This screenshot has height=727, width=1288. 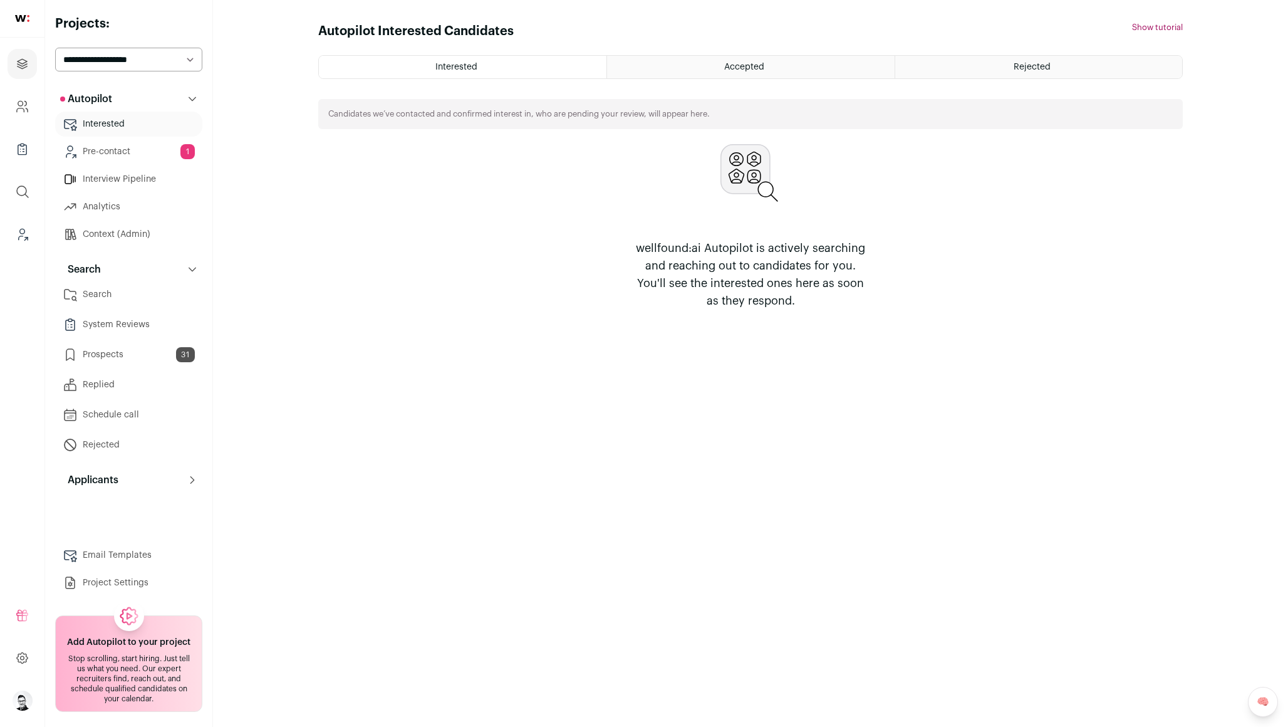 What do you see at coordinates (128, 415) in the screenshot?
I see `a: Schedule call` at bounding box center [128, 415].